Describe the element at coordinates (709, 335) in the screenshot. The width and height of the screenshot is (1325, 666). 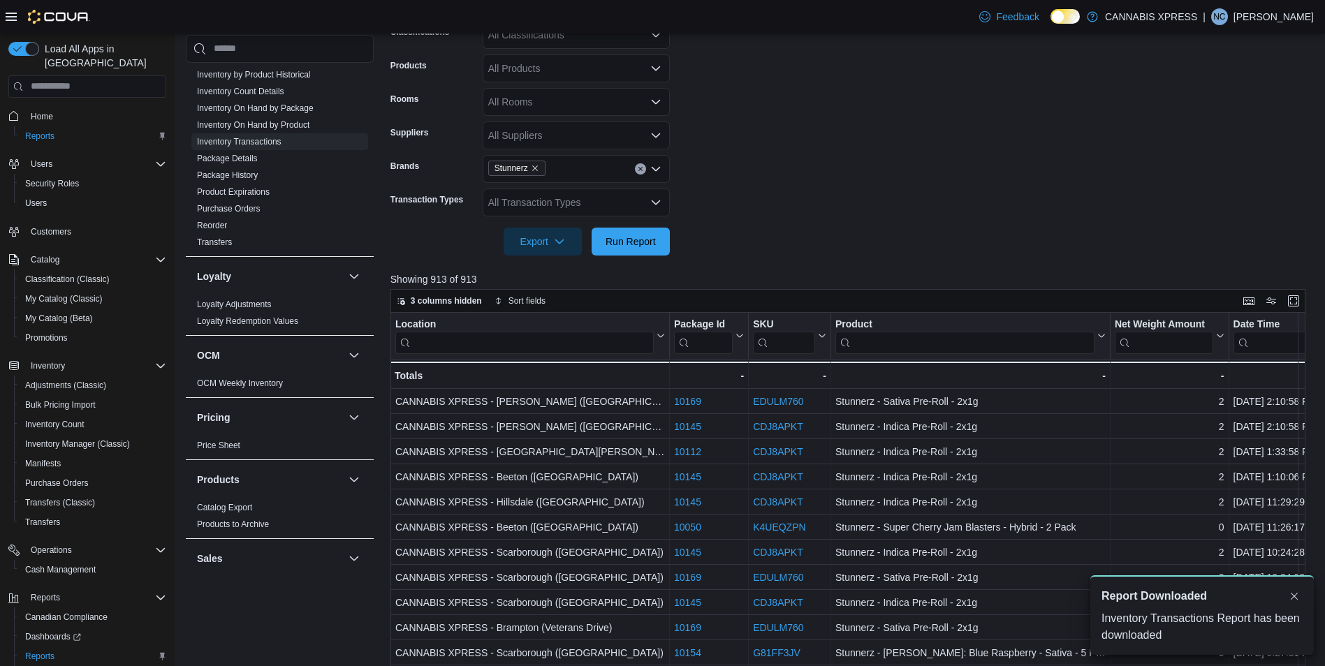
I see `button: Package Id` at that location.